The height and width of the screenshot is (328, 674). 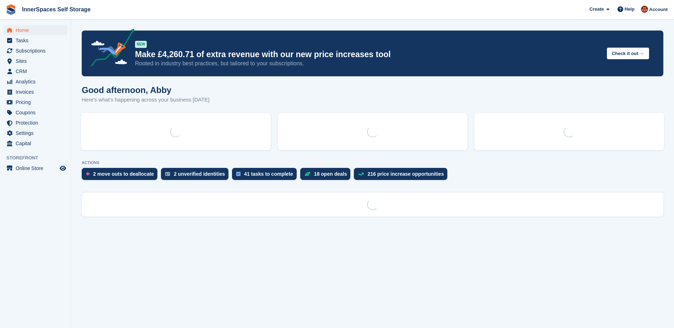 What do you see at coordinates (37, 51) in the screenshot?
I see `span: Subscriptions` at bounding box center [37, 51].